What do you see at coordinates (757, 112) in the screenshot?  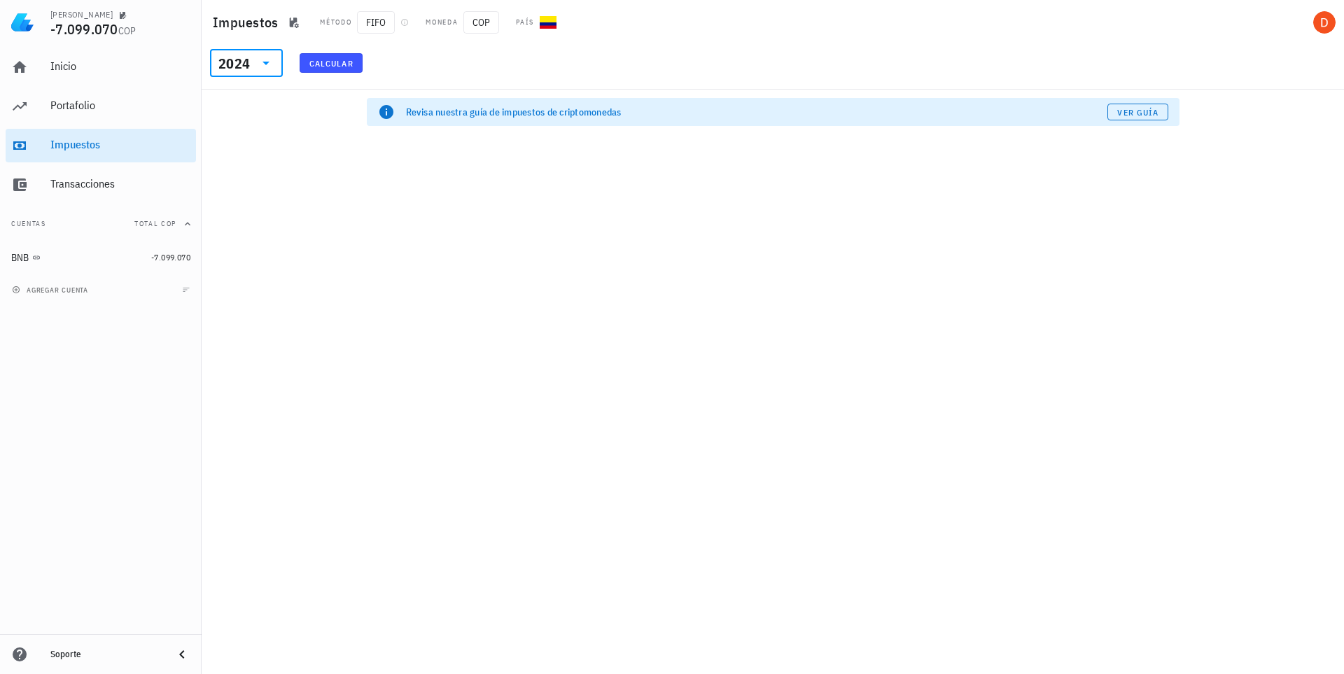 I see `div: Revisa nuestra guía de impuestos de criptomonedas` at bounding box center [757, 112].